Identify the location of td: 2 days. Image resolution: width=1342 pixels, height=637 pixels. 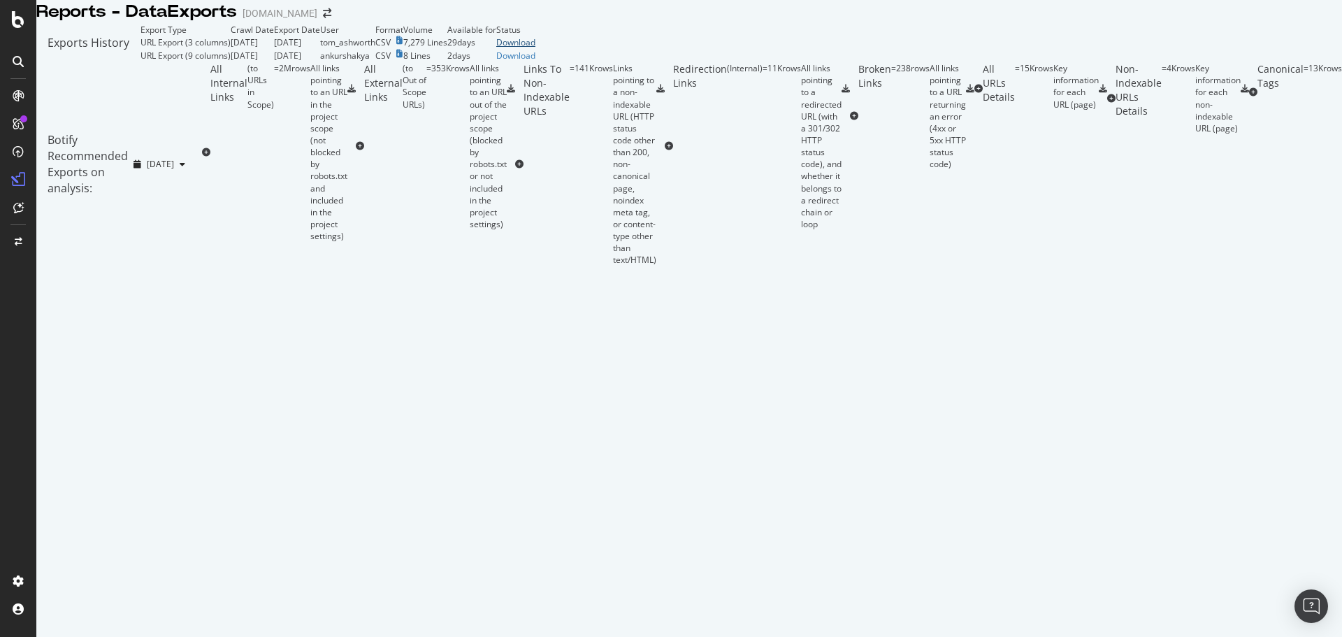
(472, 55).